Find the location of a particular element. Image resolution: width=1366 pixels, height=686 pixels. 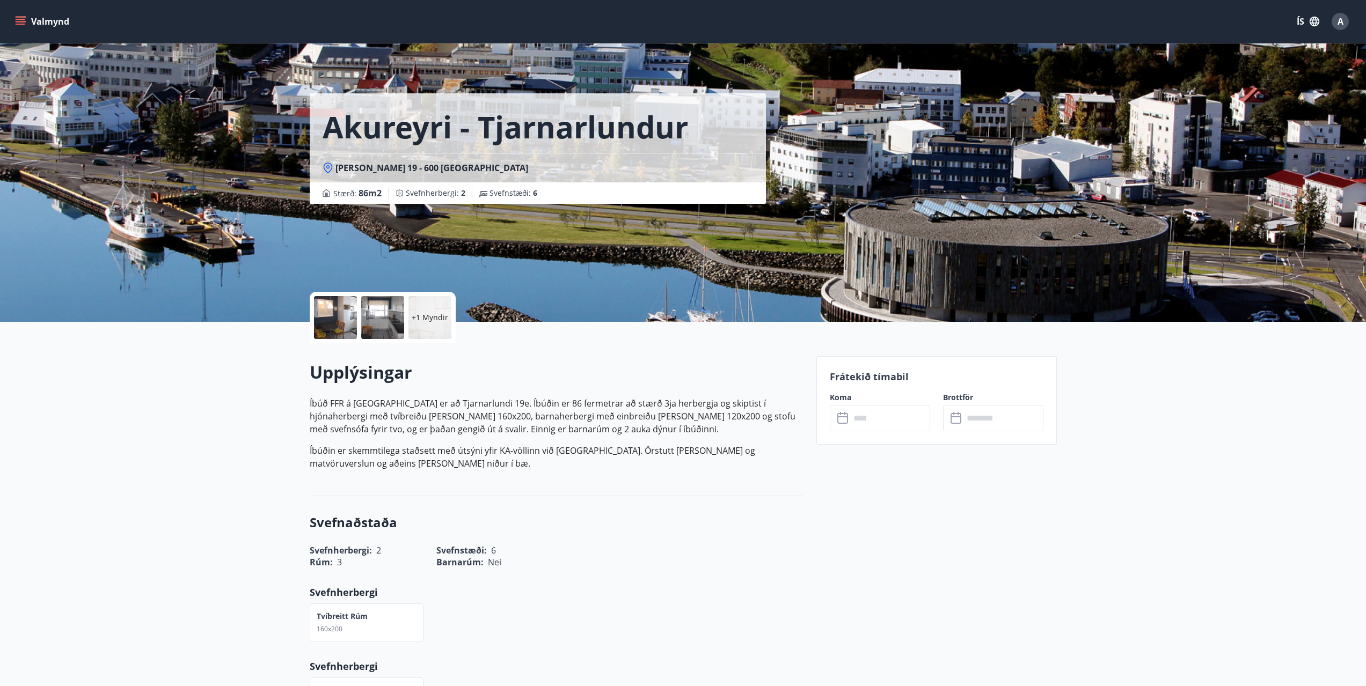

label: Brottför is located at coordinates (993, 398).